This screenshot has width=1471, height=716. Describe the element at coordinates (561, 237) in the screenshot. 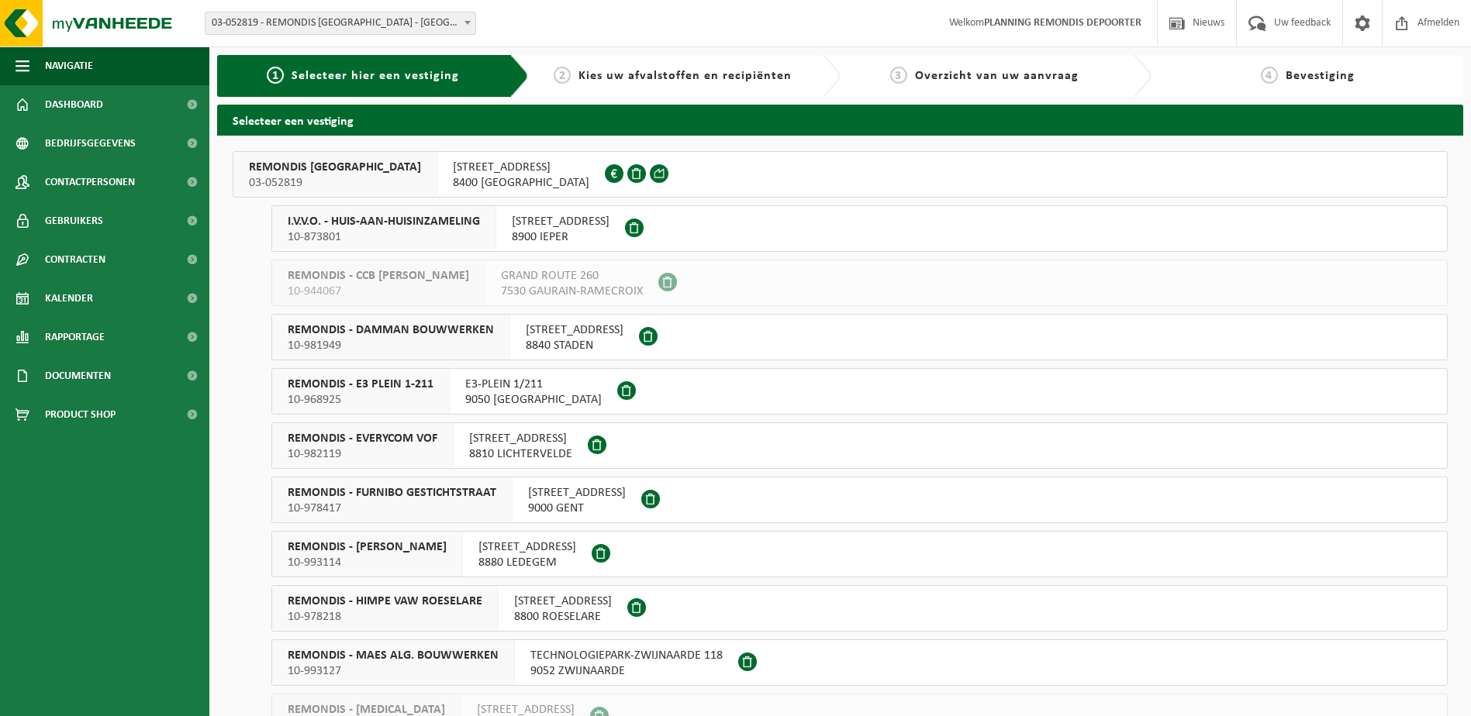

I see `span: 8900 IEPER` at that location.